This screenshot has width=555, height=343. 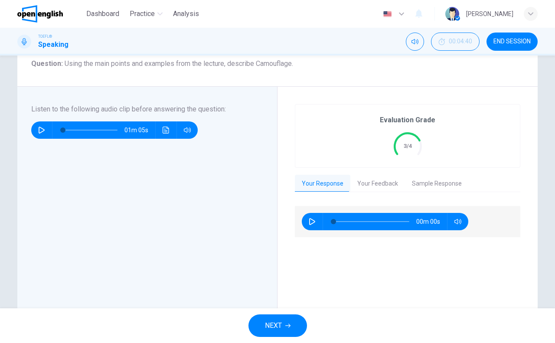 What do you see at coordinates (140, 130) in the screenshot?
I see `span: 01m 05s` at bounding box center [140, 130].